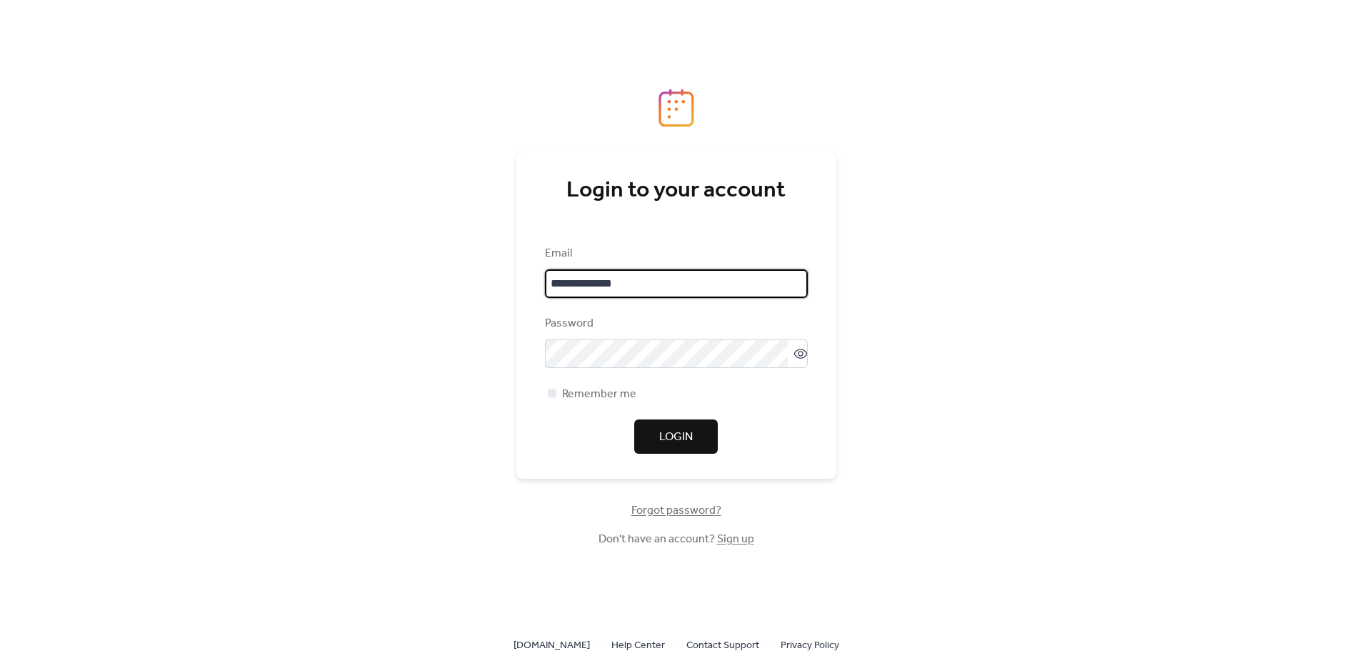  I want to click on a: Contact Support, so click(723, 644).